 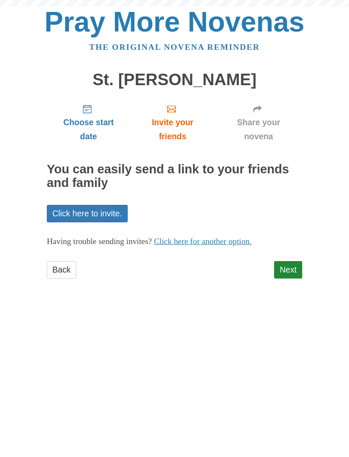 I want to click on a: Click here to invite., so click(x=87, y=213).